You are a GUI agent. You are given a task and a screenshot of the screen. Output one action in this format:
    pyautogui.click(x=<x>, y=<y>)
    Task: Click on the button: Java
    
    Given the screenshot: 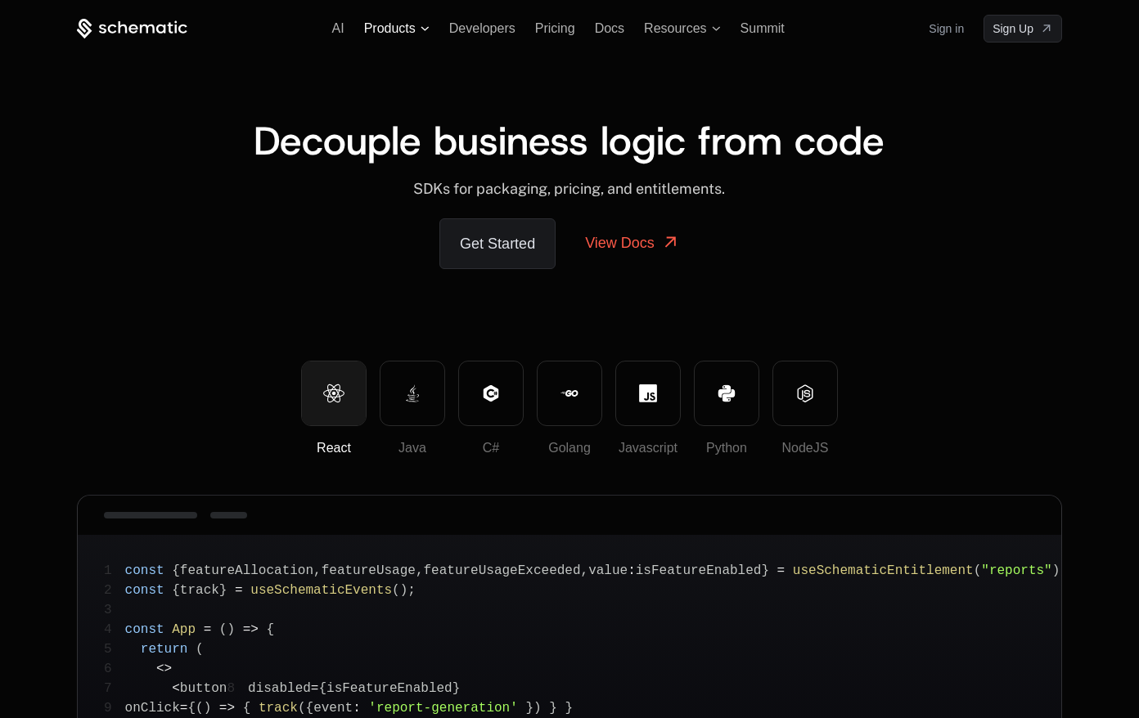 What is the action you would take?
    pyautogui.click(x=412, y=394)
    